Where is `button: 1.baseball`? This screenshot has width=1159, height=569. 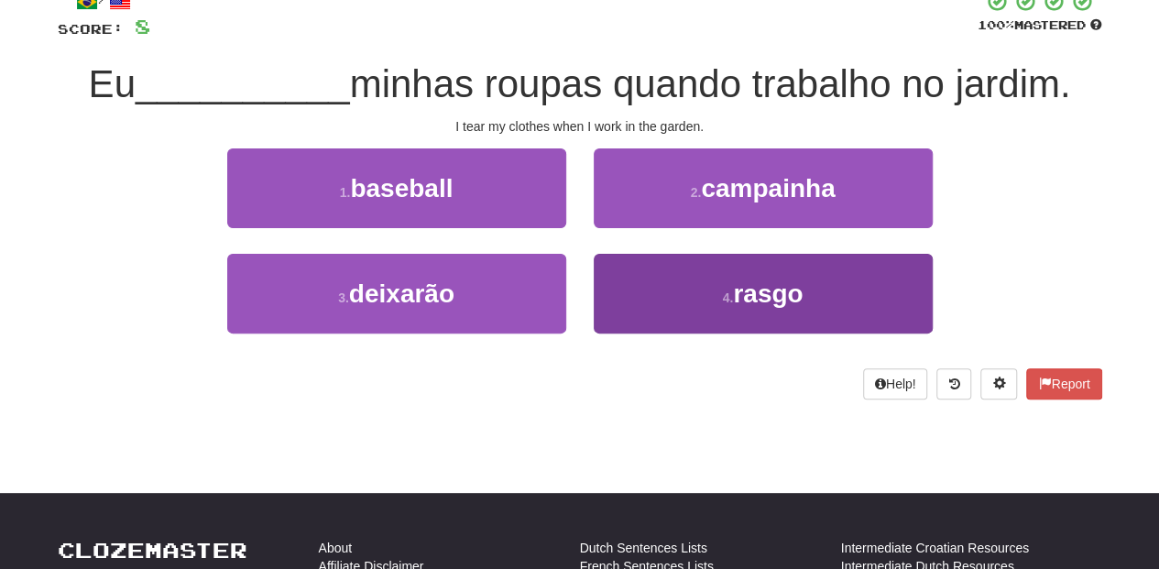 button: 1.baseball is located at coordinates (397, 188).